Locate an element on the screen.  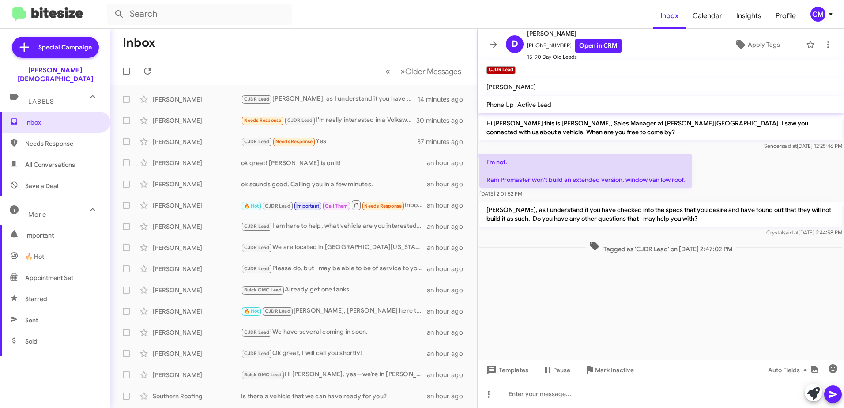
span: Important is located at coordinates (63, 235).